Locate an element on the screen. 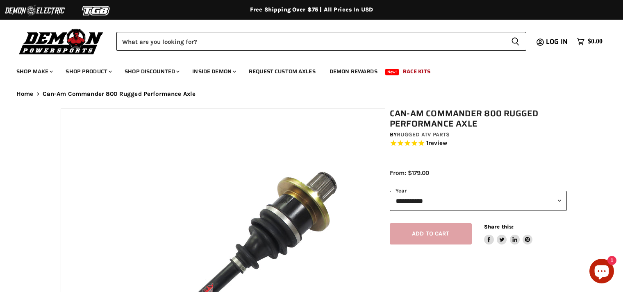 Image resolution: width=623 pixels, height=292 pixels. a: Demon Rewards is located at coordinates (353, 71).